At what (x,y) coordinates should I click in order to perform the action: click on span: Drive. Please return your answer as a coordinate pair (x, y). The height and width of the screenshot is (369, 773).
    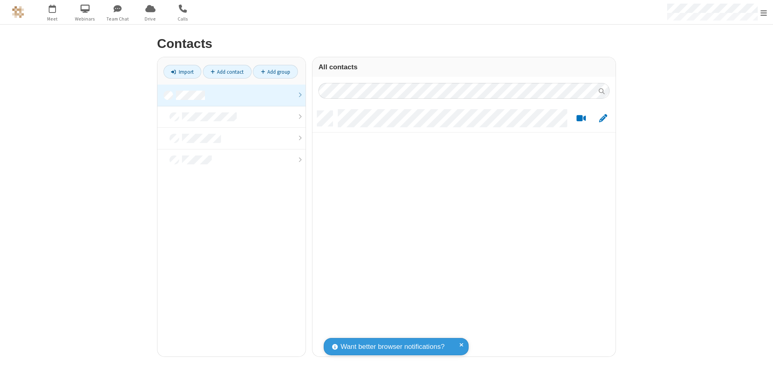
    Looking at the image, I should click on (150, 19).